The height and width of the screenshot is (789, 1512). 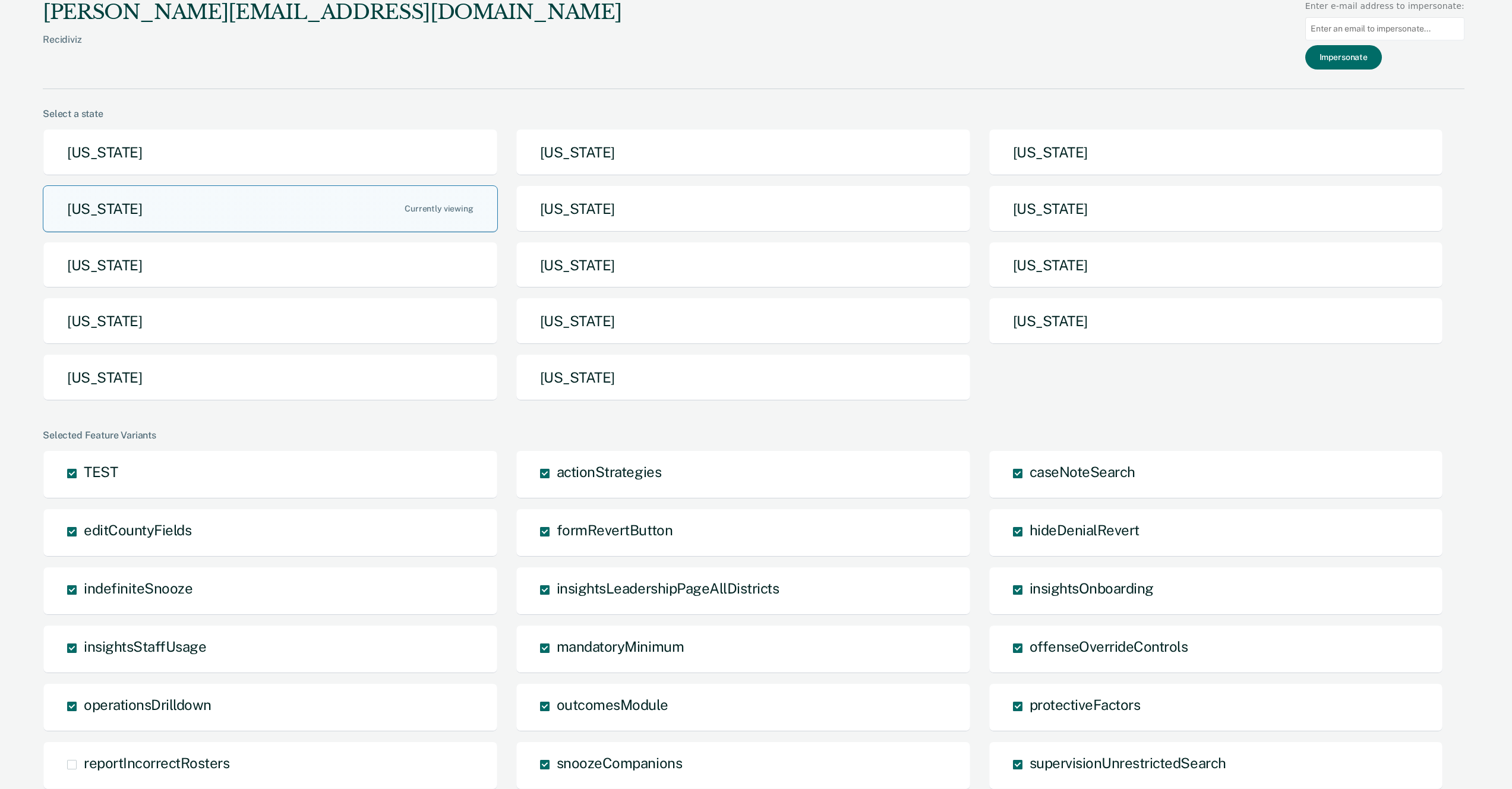 I want to click on span: hideDenialRevert, so click(x=1085, y=530).